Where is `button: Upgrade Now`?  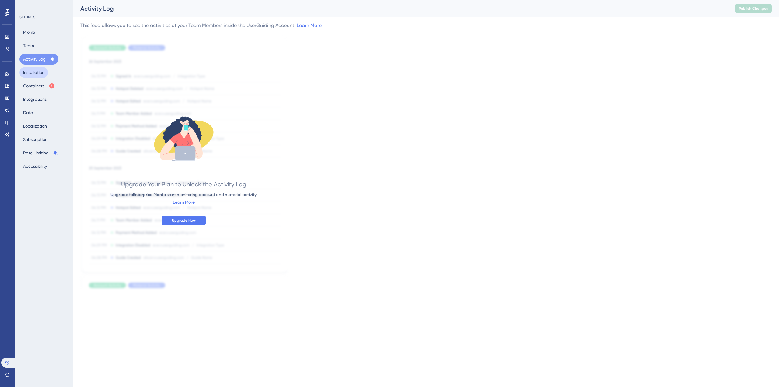
button: Upgrade Now is located at coordinates (184, 220).